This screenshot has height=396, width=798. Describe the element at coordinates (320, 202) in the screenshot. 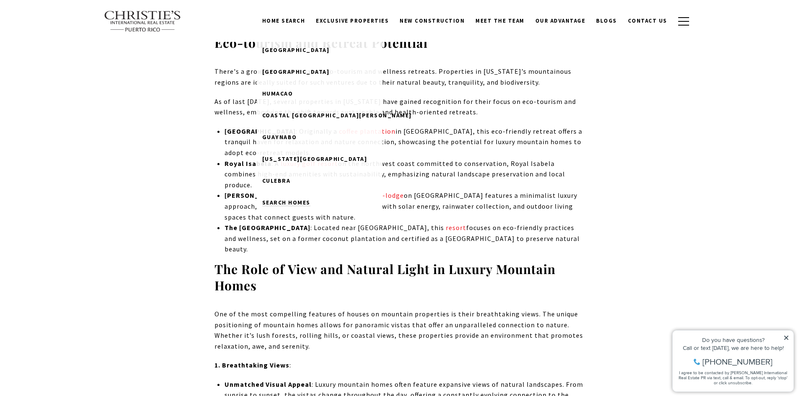

I see `a: search` at that location.